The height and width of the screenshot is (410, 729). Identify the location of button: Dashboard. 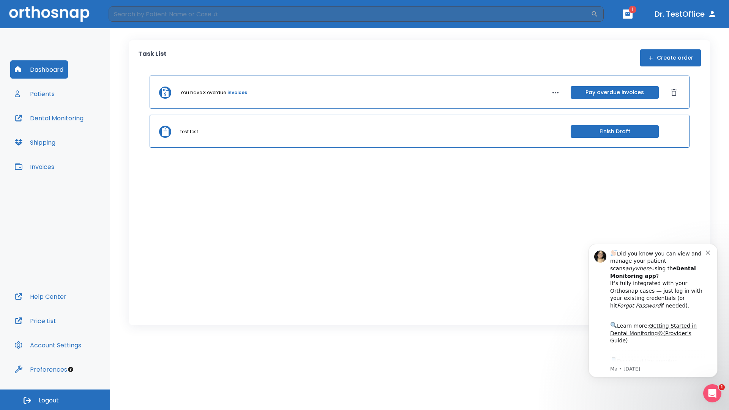
(39, 69).